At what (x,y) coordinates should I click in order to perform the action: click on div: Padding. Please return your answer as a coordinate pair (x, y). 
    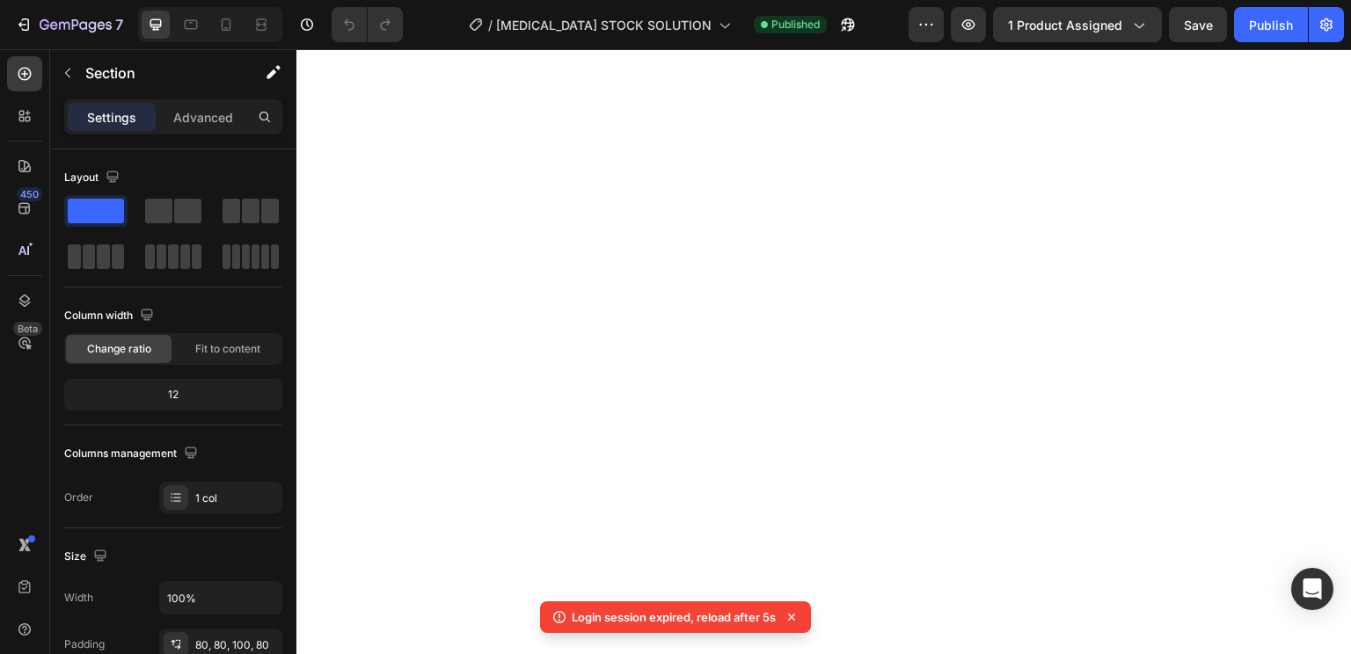
    Looking at the image, I should click on (84, 645).